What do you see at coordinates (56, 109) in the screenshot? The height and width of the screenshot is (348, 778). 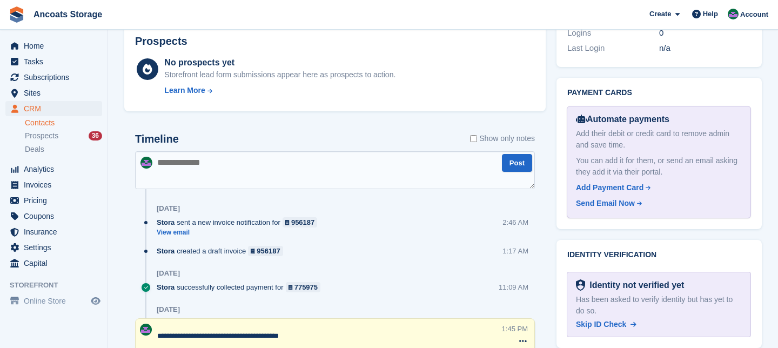 I see `span: CRM` at bounding box center [56, 109].